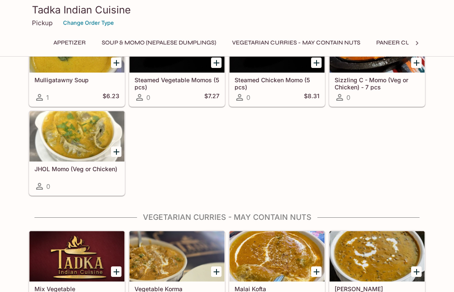  I want to click on button: Add JHOL Momo (Veg or Chicken), so click(116, 152).